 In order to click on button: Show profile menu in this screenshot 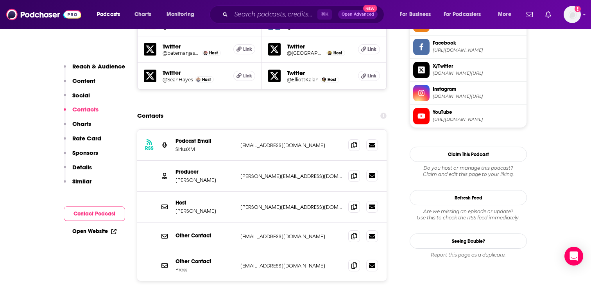, I will do `click(573, 14)`.